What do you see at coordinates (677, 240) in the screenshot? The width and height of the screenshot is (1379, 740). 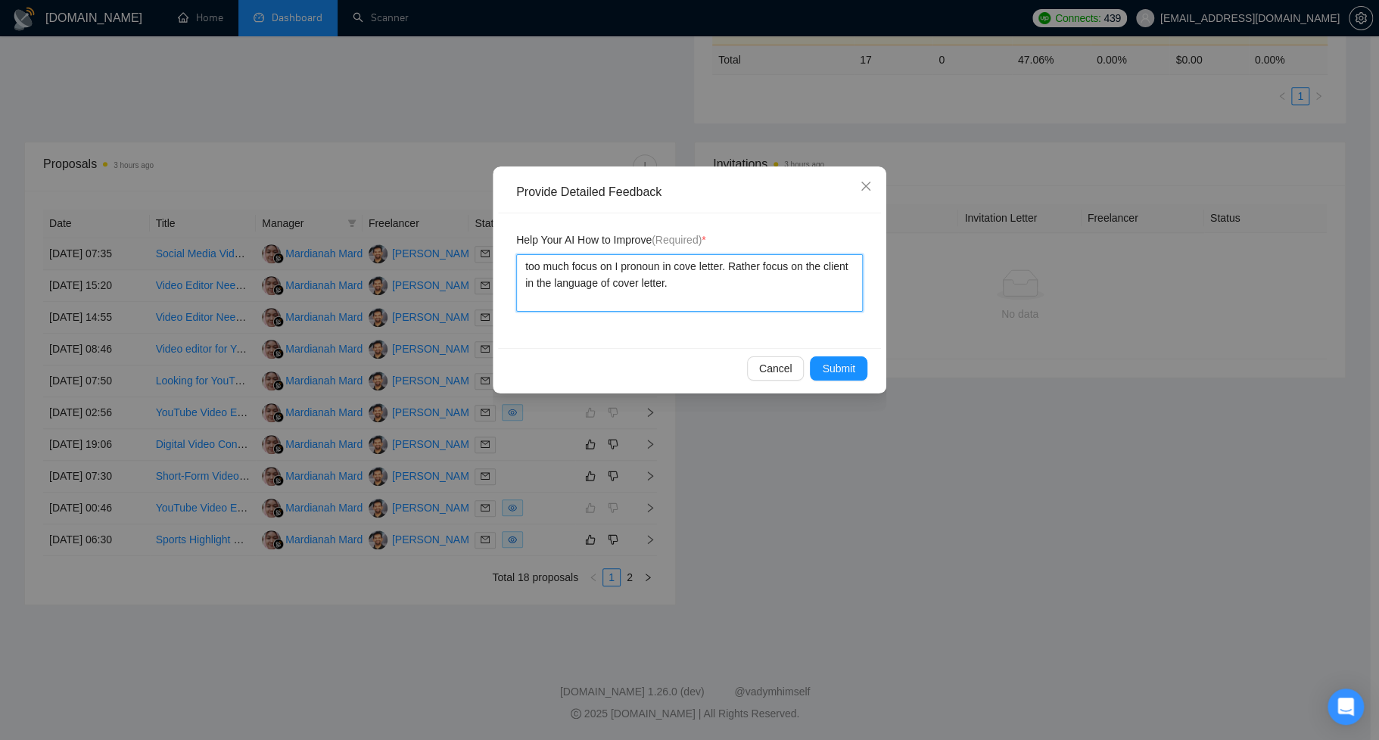 I see `span: (Required)` at bounding box center [677, 240].